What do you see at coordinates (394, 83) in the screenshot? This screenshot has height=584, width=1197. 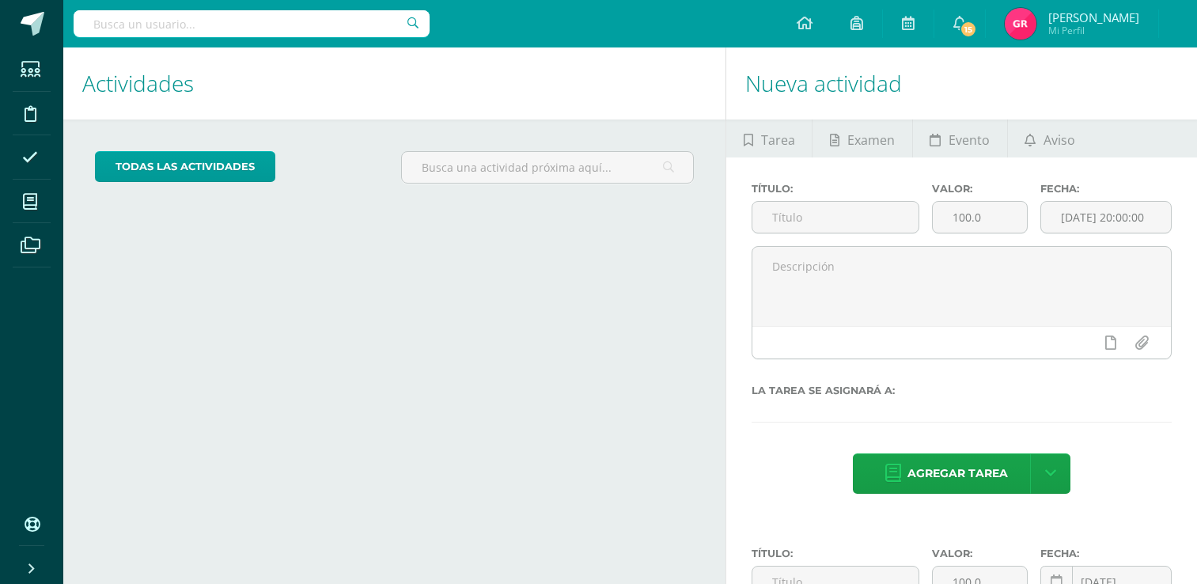 I see `h1: Actividades` at bounding box center [394, 83].